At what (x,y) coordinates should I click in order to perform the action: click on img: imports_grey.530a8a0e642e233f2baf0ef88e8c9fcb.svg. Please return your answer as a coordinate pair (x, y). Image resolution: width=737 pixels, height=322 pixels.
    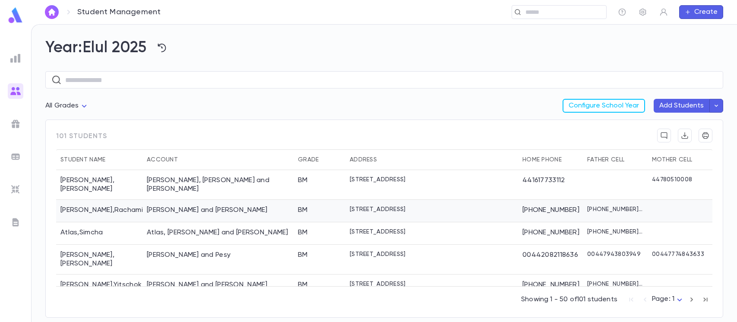
    Looking at the image, I should click on (16, 189).